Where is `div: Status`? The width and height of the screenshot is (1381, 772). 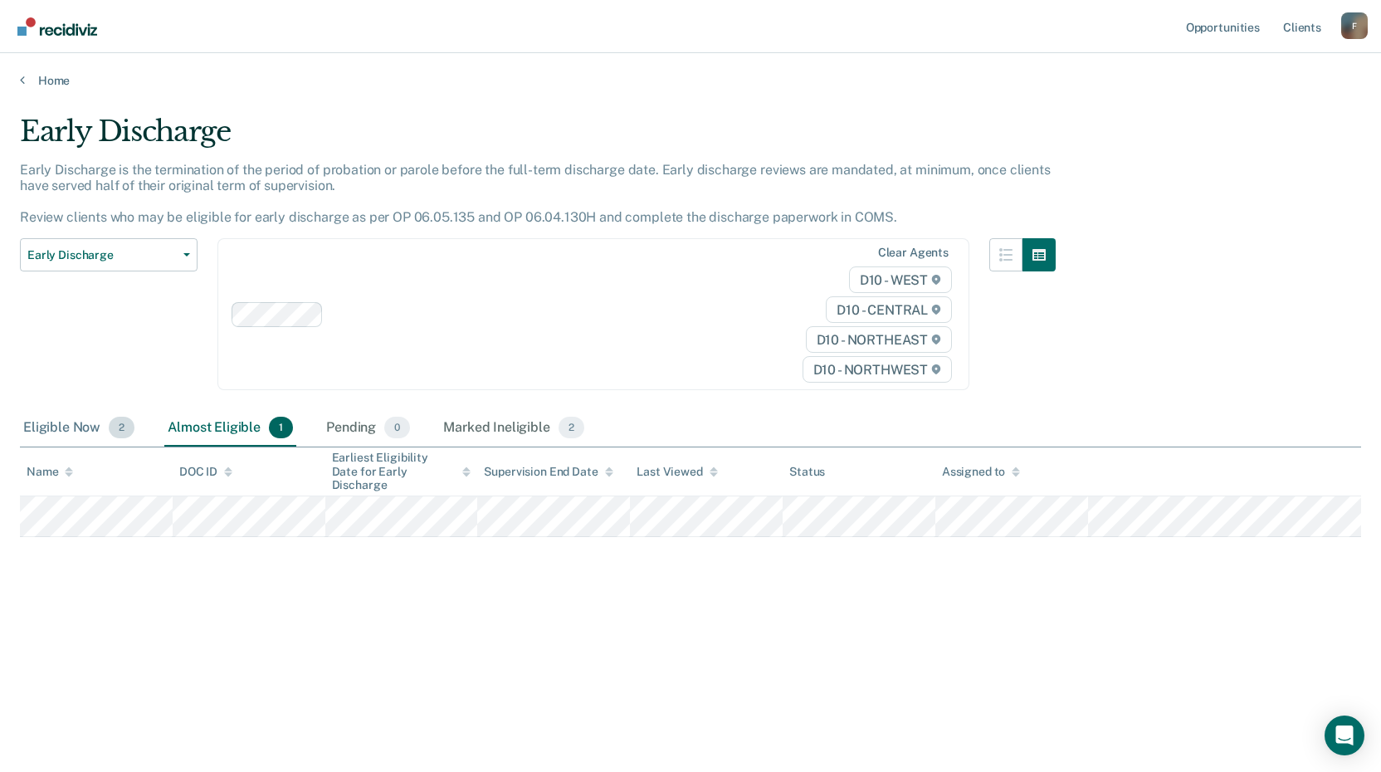
div: Status is located at coordinates (807, 471).